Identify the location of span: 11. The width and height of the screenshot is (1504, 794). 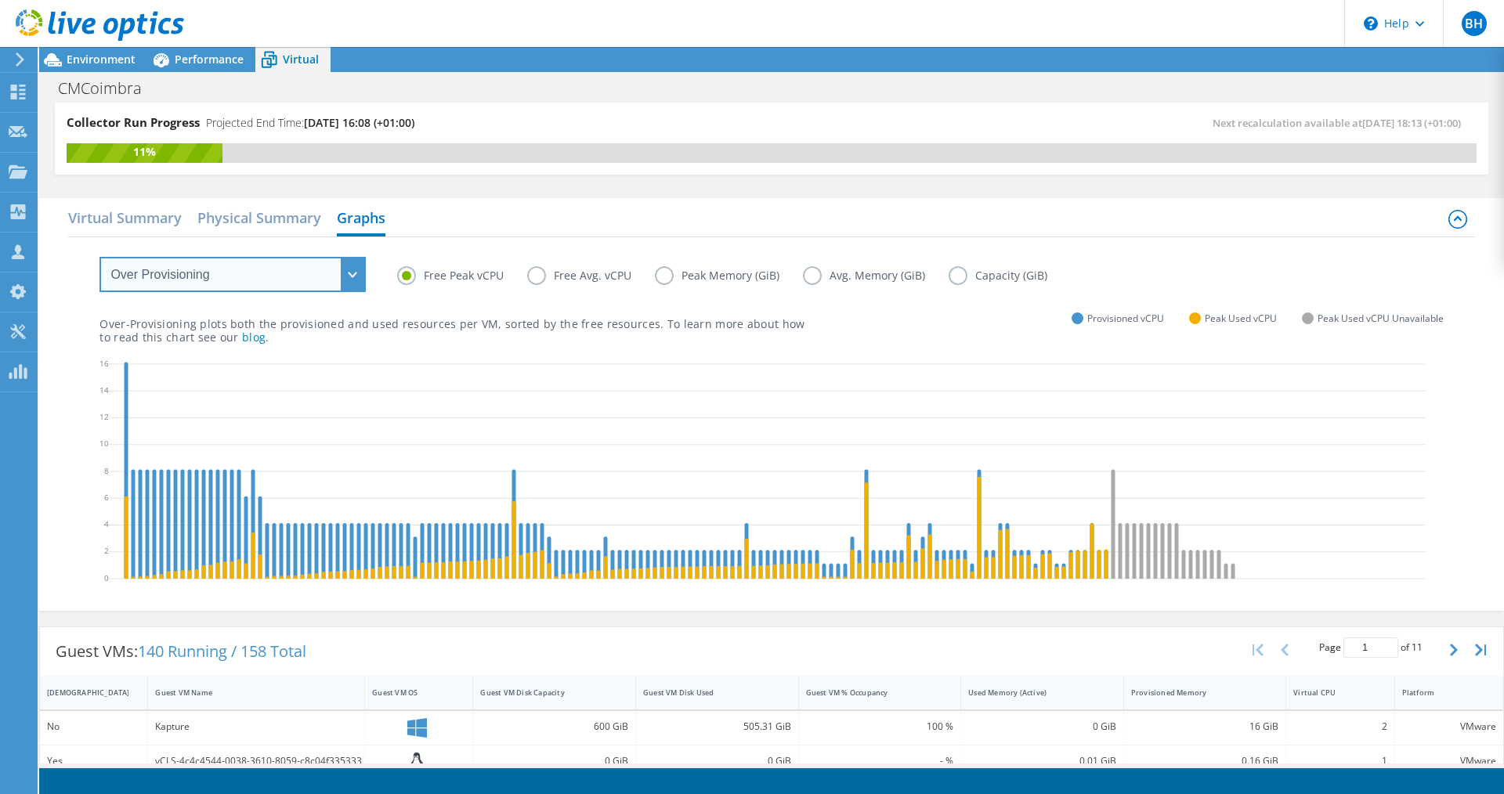
(1417, 647).